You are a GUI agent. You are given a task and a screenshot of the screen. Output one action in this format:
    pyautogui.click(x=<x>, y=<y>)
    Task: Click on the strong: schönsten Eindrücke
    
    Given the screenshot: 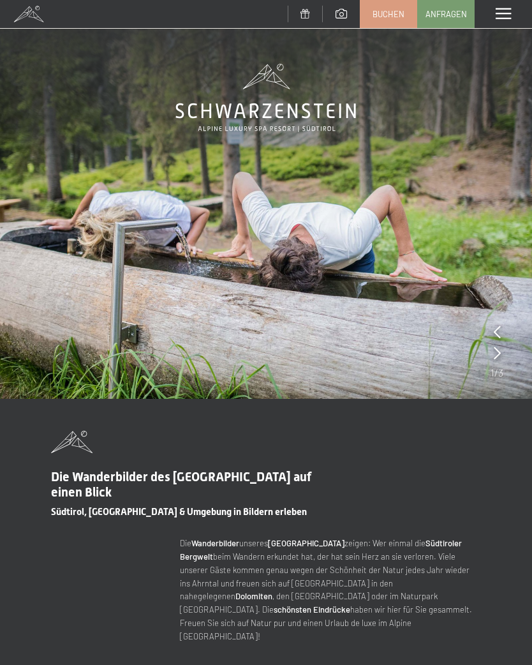 What is the action you would take?
    pyautogui.click(x=312, y=609)
    